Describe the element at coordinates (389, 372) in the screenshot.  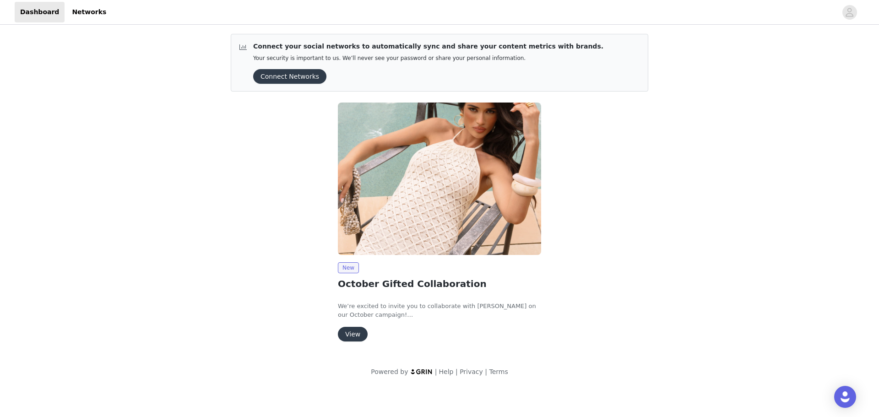
I see `span: Powered by` at that location.